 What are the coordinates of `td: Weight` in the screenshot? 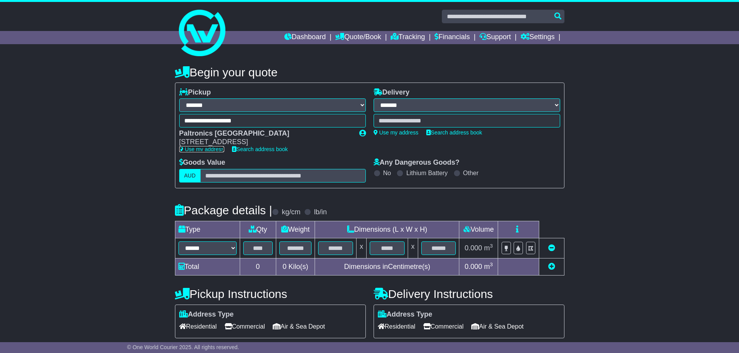 It's located at (295, 230).